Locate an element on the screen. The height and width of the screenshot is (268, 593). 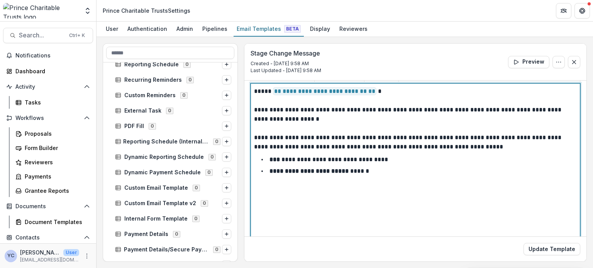
span: Search... is located at coordinates (42, 35).